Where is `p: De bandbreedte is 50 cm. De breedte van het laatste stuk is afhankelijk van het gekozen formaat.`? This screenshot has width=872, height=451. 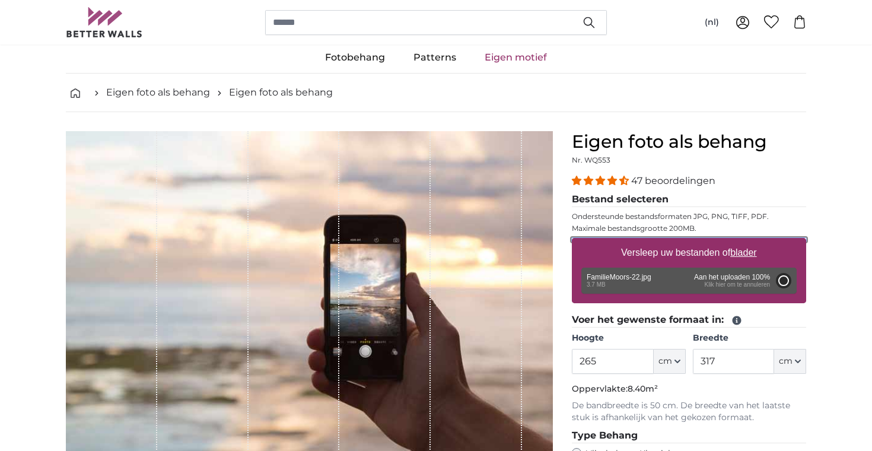 p: De bandbreedte is 50 cm. De breedte van het laatste stuk is afhankelijk van het gekozen formaat. is located at coordinates (688, 411).